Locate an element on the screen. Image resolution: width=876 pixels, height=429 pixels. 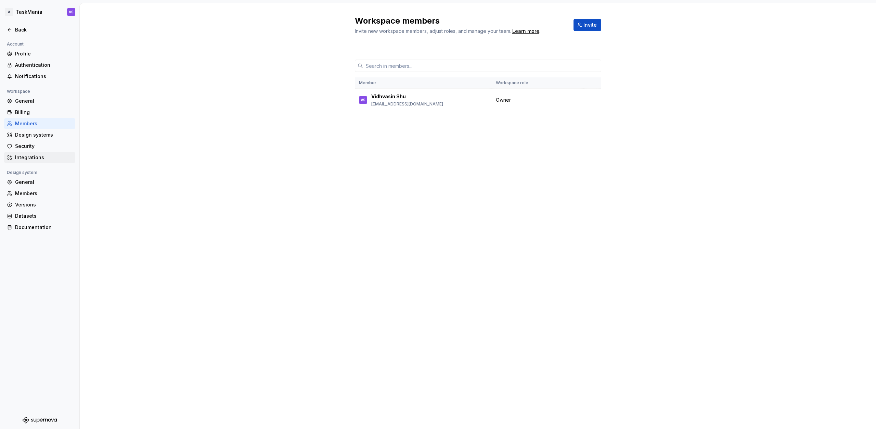
a: Authentication is located at coordinates (40, 65).